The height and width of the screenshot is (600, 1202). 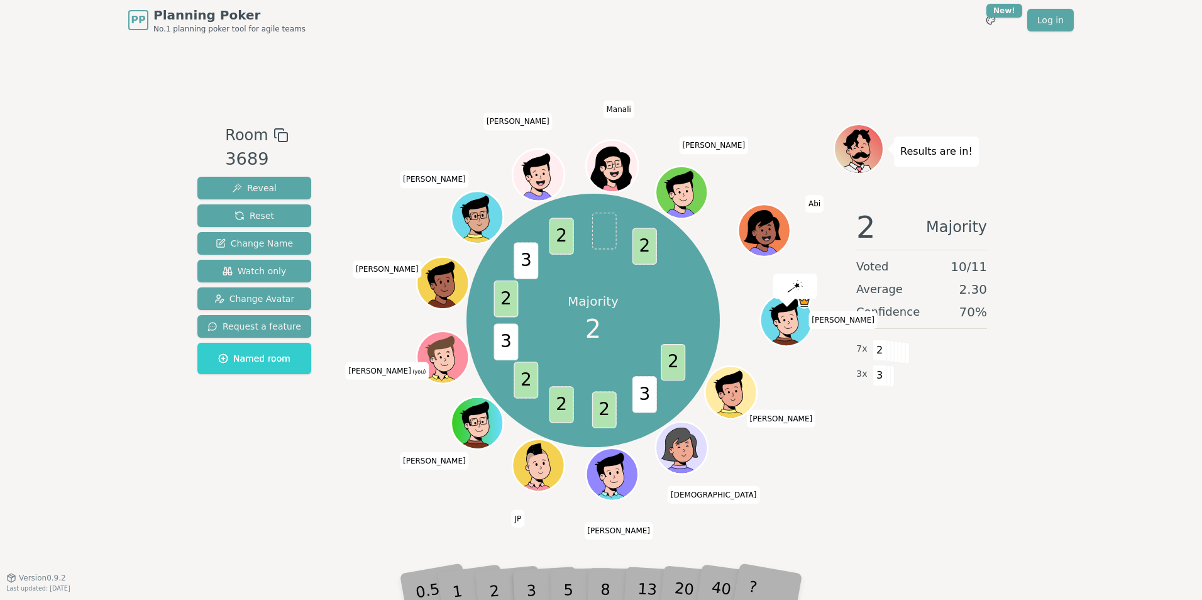 I want to click on span: Dan is the host, so click(x=803, y=302).